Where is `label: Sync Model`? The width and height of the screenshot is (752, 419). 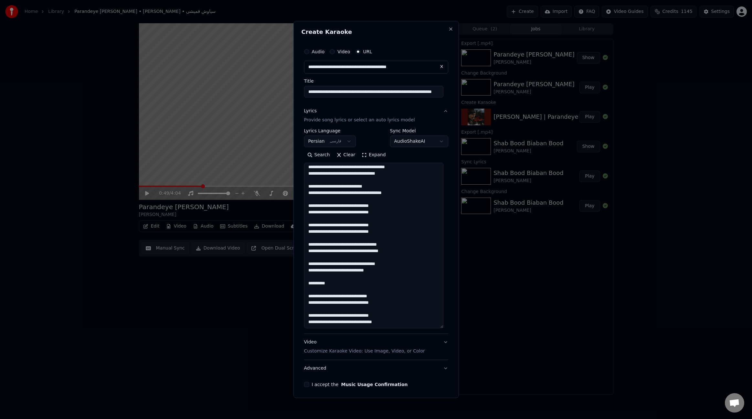
label: Sync Model is located at coordinates (419, 131).